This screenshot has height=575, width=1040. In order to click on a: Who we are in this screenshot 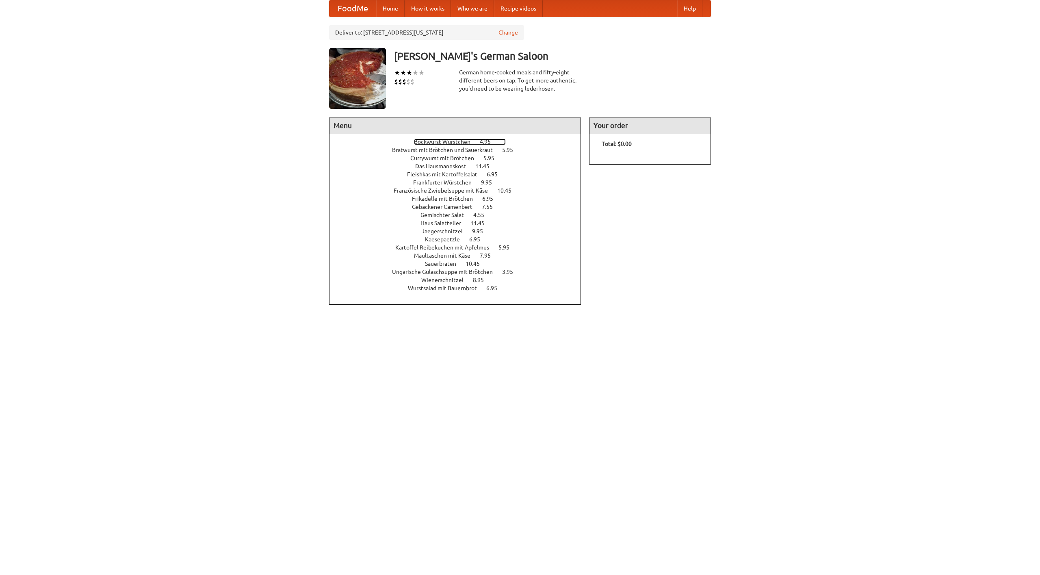, I will do `click(472, 9)`.